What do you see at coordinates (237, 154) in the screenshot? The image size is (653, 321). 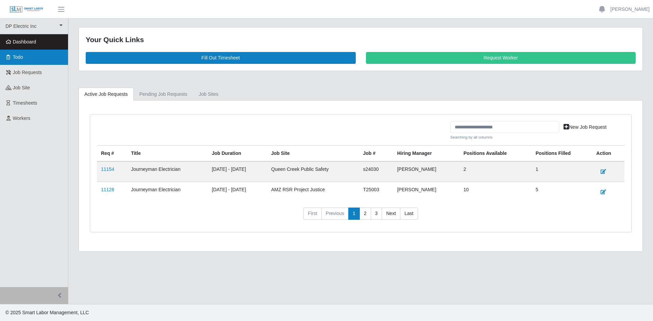 I see `th: Job Duration` at bounding box center [237, 154].